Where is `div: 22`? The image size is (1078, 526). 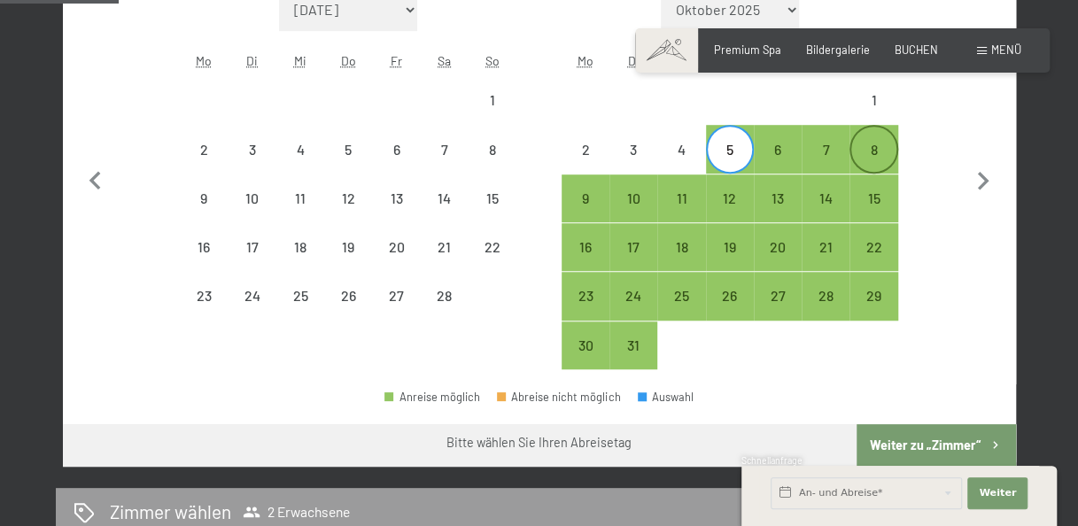 div: 22 is located at coordinates (874, 262).